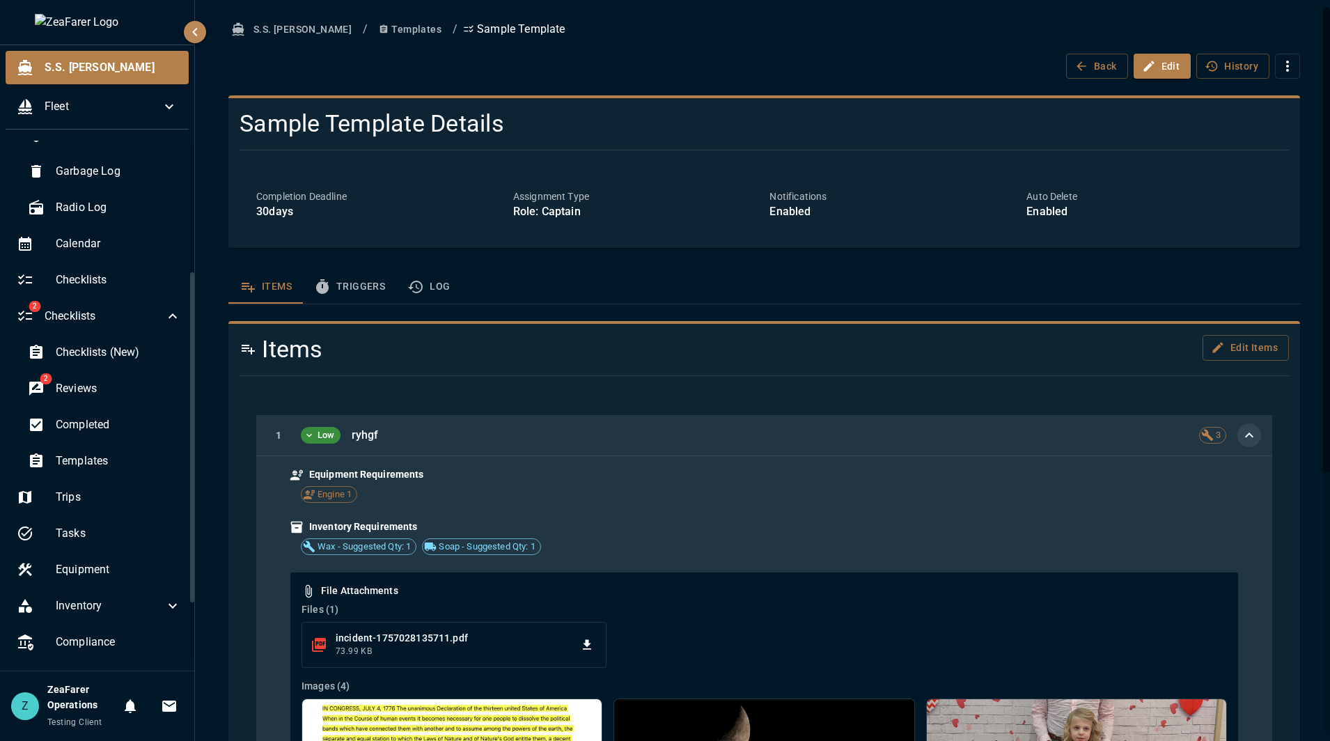 Image resolution: width=1330 pixels, height=741 pixels. What do you see at coordinates (74, 722) in the screenshot?
I see `span: Testing Client` at bounding box center [74, 722].